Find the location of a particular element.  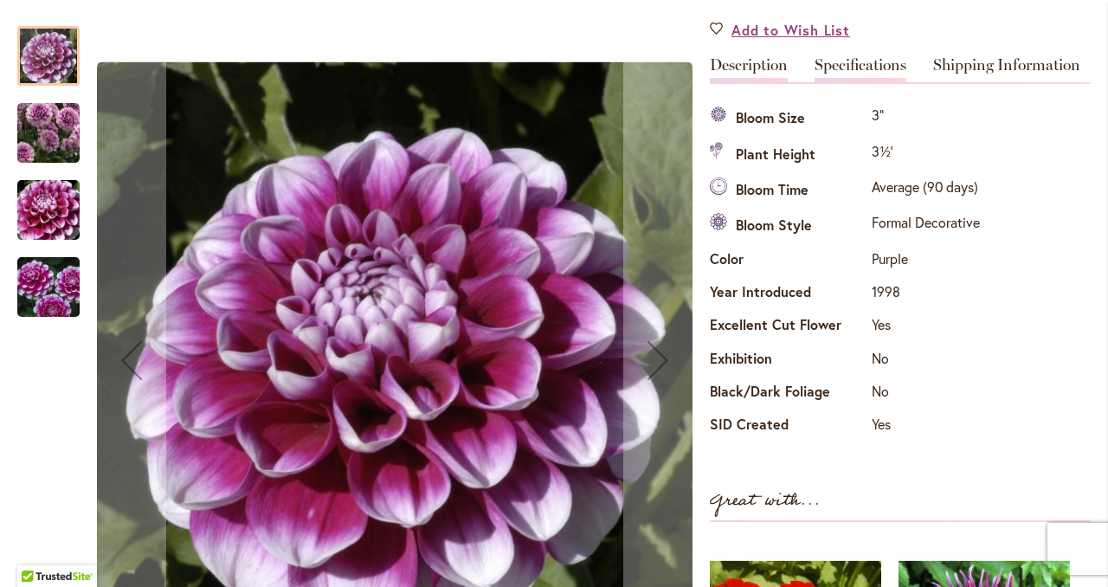

th: Excellent Cut Flower is located at coordinates (788, 327).